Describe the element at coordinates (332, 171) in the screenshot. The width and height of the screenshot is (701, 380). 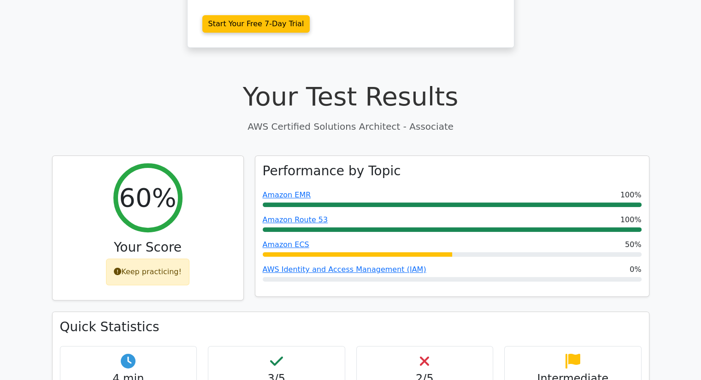
I see `h3: Performance by Topic` at that location.